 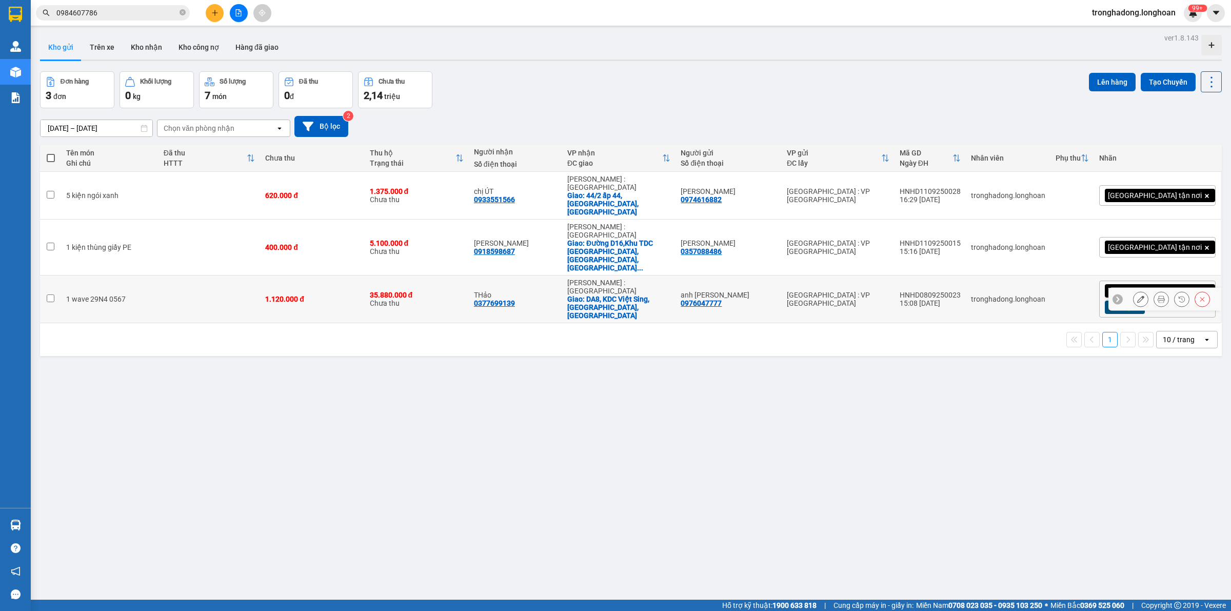 What do you see at coordinates (416, 295) in the screenshot?
I see `div: 35.880.000 đ` at bounding box center [416, 295].